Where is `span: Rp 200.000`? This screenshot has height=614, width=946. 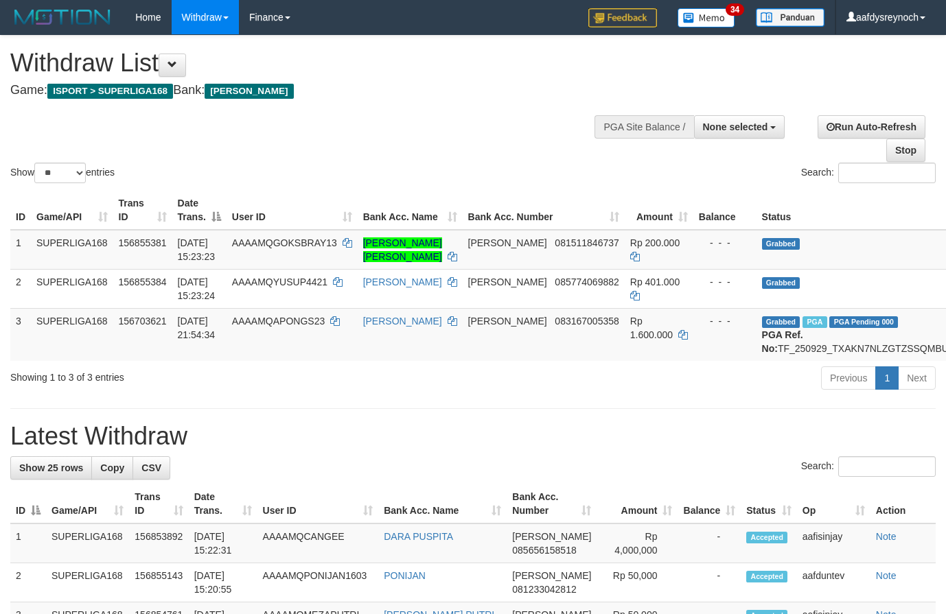
span: Rp 200.000 is located at coordinates (655, 243).